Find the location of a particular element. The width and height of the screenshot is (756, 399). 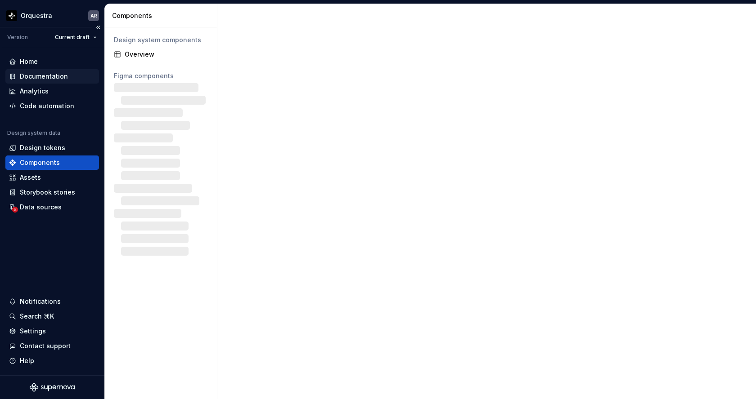

div: Orquestra is located at coordinates (36, 16).